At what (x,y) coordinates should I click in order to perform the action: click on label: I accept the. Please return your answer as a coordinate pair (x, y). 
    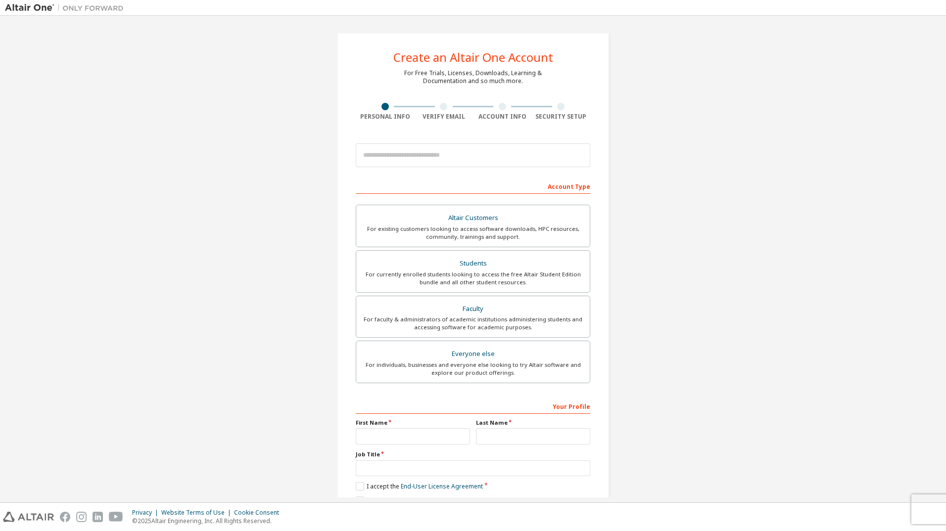
    Looking at the image, I should click on (419, 486).